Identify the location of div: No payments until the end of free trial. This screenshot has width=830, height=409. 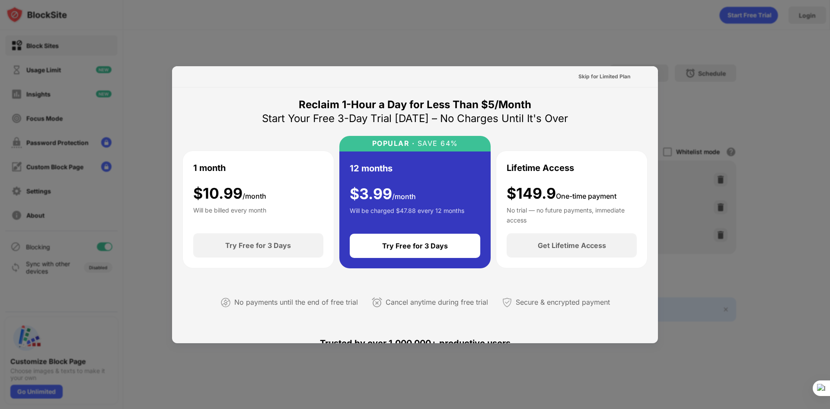
(296, 302).